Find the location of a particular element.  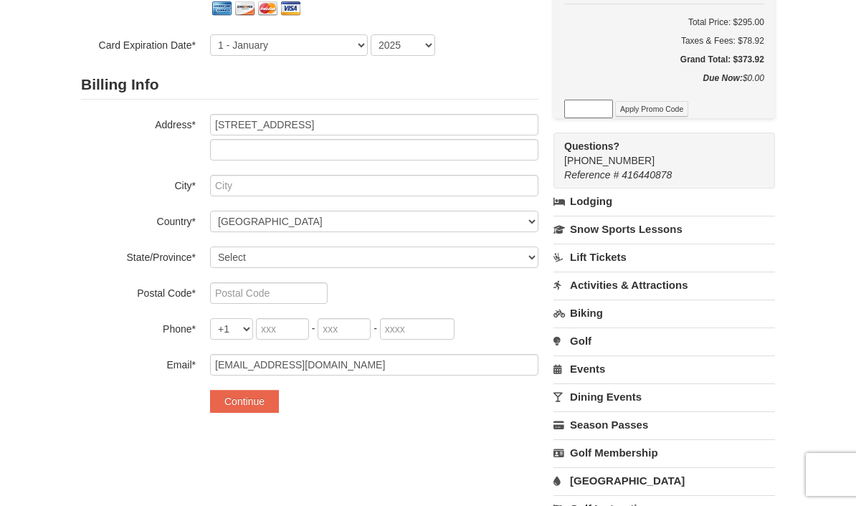

label: Card Expiration Date* is located at coordinates (138, 43).